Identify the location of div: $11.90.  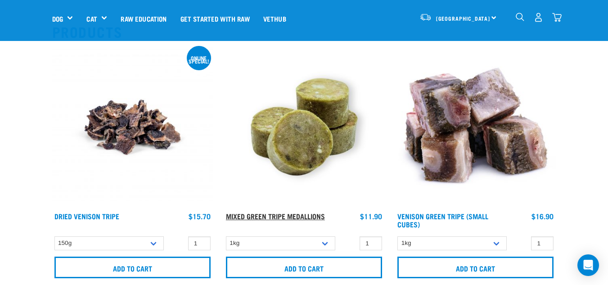
(371, 216).